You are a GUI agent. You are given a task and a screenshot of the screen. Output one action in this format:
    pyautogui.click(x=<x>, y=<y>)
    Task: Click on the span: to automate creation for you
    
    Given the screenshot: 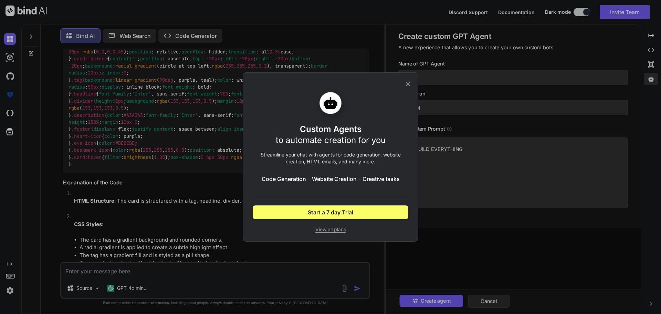 What is the action you would take?
    pyautogui.click(x=330, y=140)
    